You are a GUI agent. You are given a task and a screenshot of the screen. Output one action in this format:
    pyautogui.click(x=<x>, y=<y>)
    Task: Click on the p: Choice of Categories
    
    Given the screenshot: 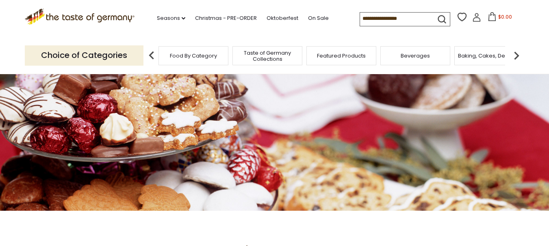 What is the action you would take?
    pyautogui.click(x=84, y=55)
    